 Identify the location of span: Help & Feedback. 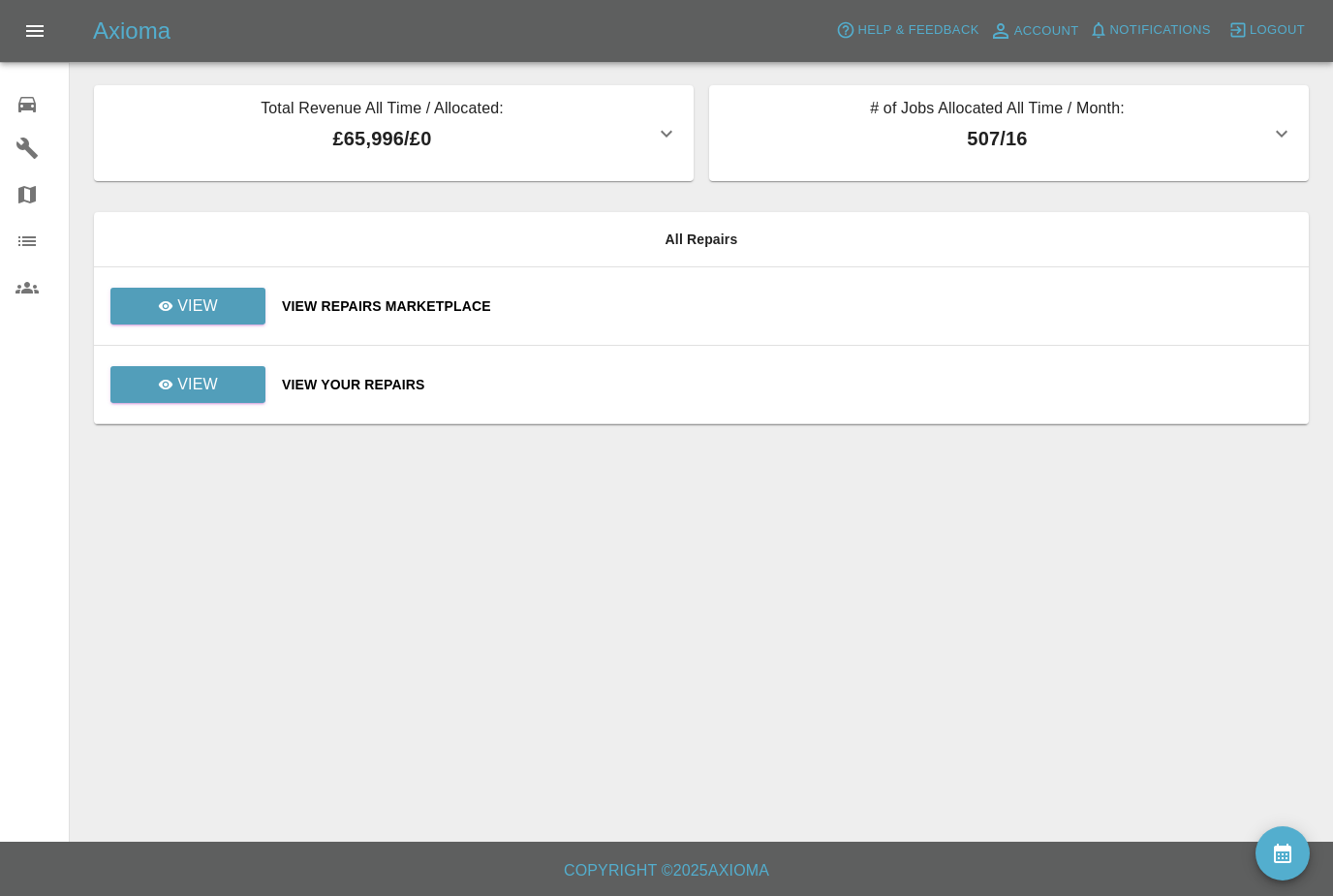
(918, 30).